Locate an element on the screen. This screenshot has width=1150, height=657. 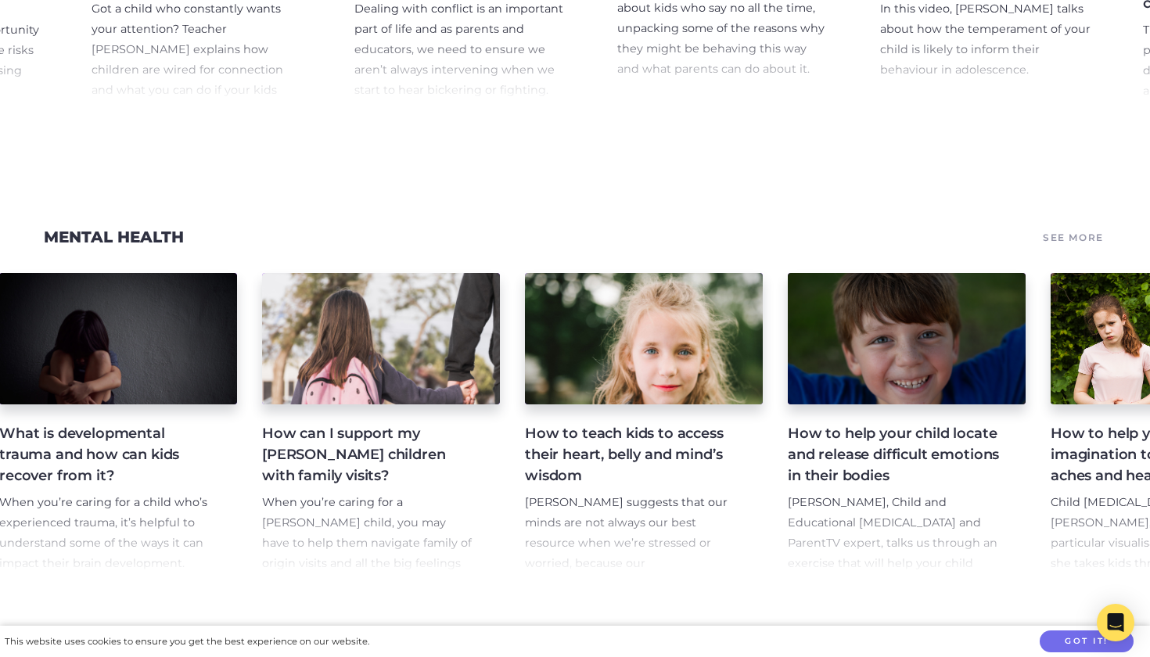
a: Mental Health is located at coordinates (113, 237).